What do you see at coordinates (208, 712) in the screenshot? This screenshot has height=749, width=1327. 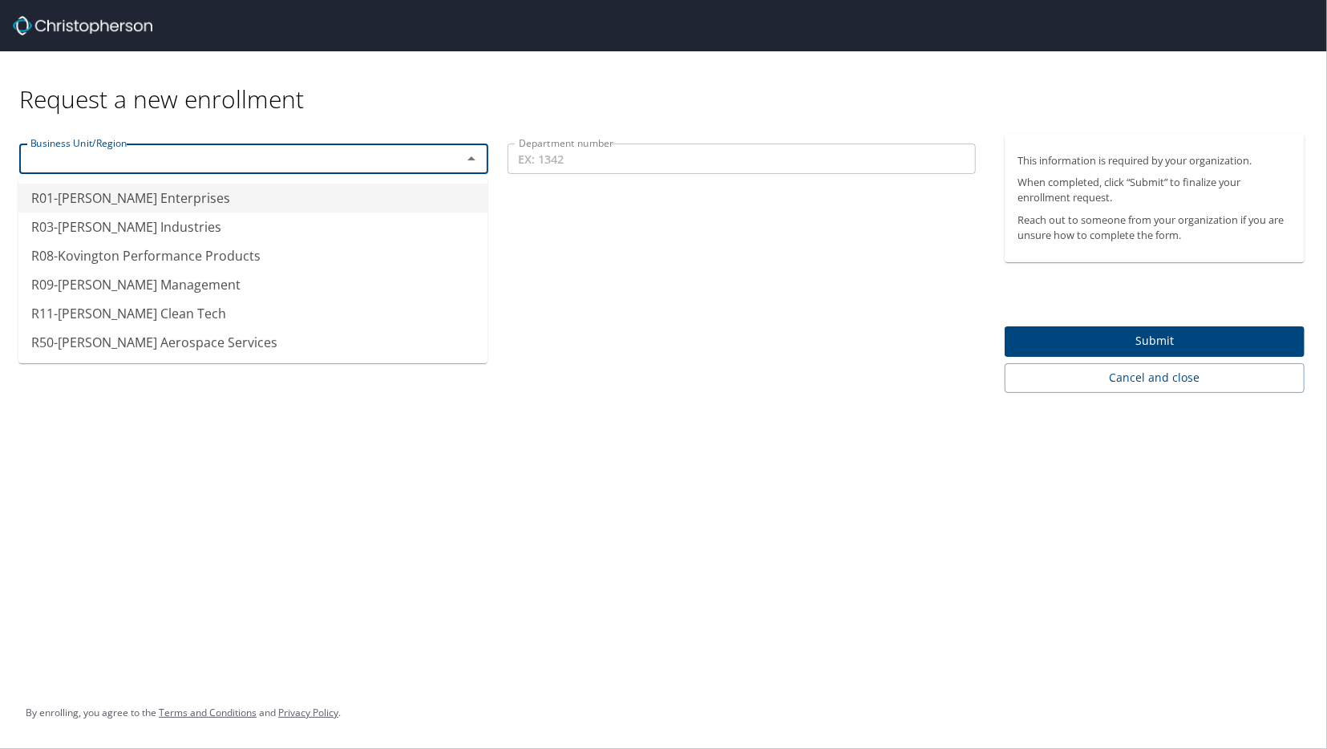 I see `a: Terms and Conditions` at bounding box center [208, 712].